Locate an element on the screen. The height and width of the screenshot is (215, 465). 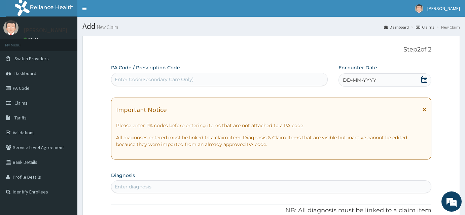
li: New Claim is located at coordinates (448, 27).